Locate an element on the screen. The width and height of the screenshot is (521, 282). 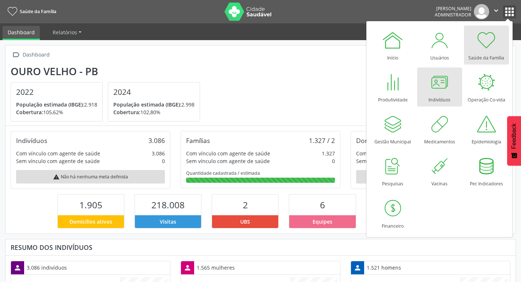
span: Visitas is located at coordinates (168, 222).